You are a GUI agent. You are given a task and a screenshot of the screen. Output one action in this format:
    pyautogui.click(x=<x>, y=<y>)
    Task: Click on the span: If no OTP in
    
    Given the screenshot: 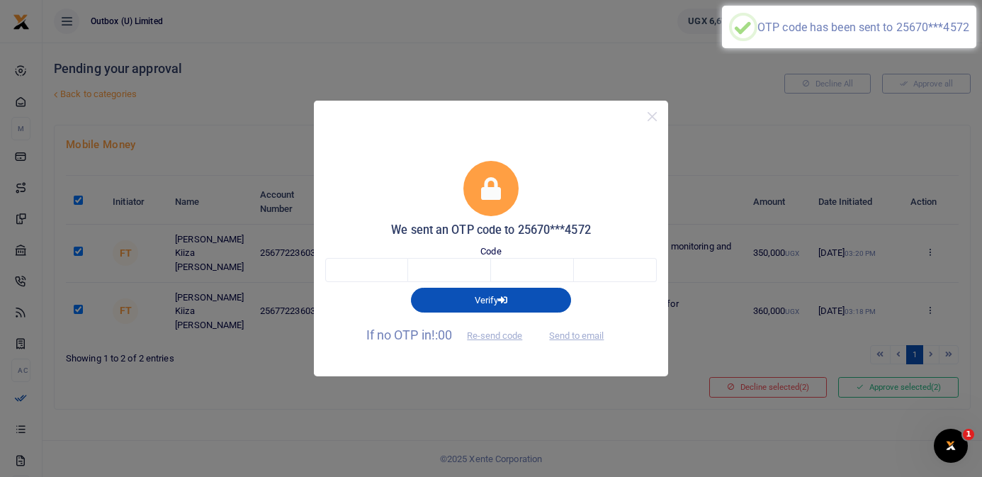 What is the action you would take?
    pyautogui.click(x=451, y=334)
    